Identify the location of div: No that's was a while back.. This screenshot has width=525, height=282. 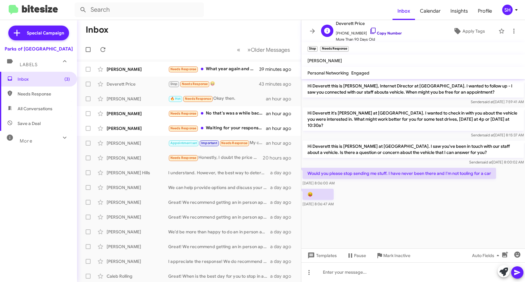
(217, 113).